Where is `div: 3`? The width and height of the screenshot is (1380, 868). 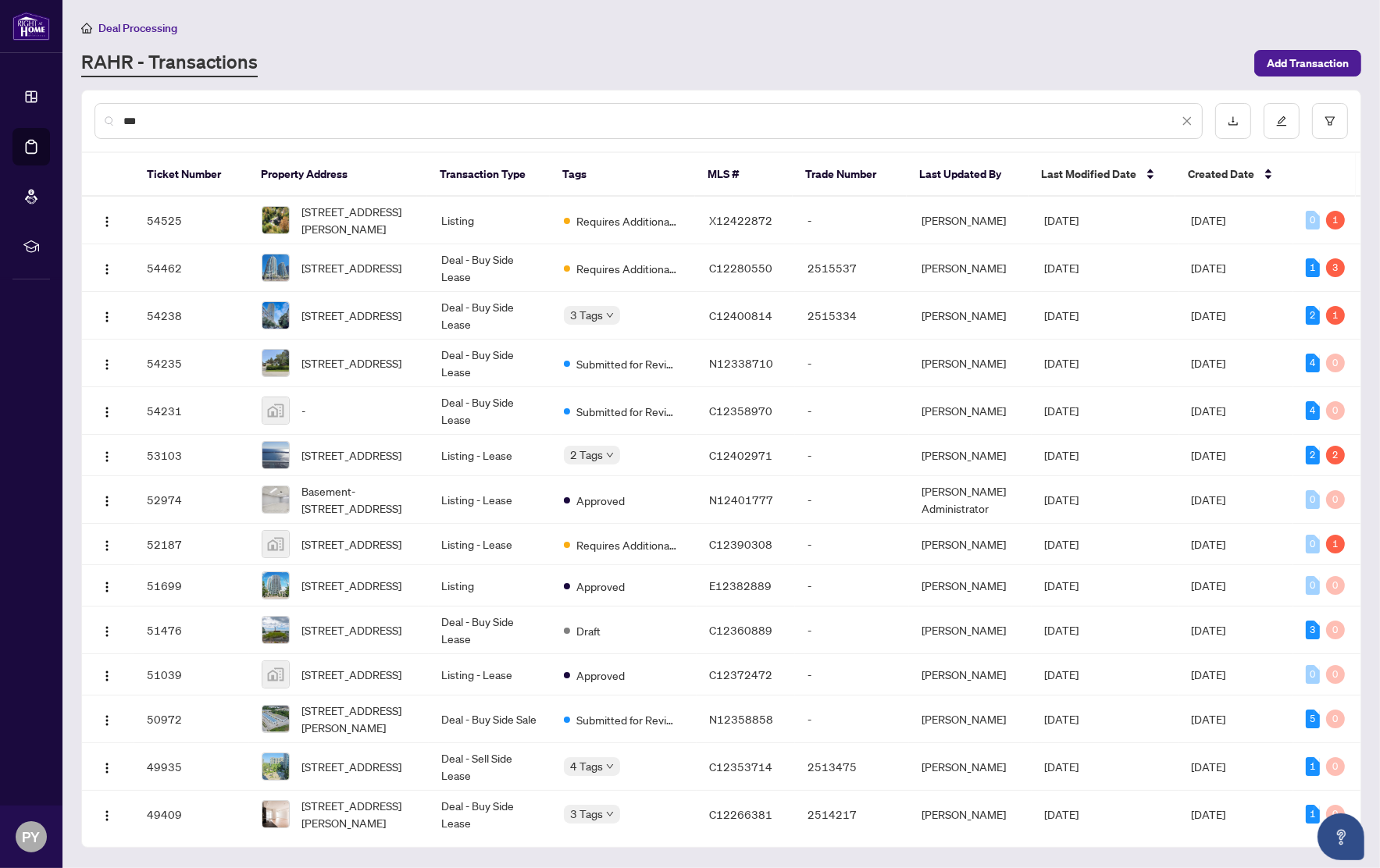 div: 3 is located at coordinates (1335, 268).